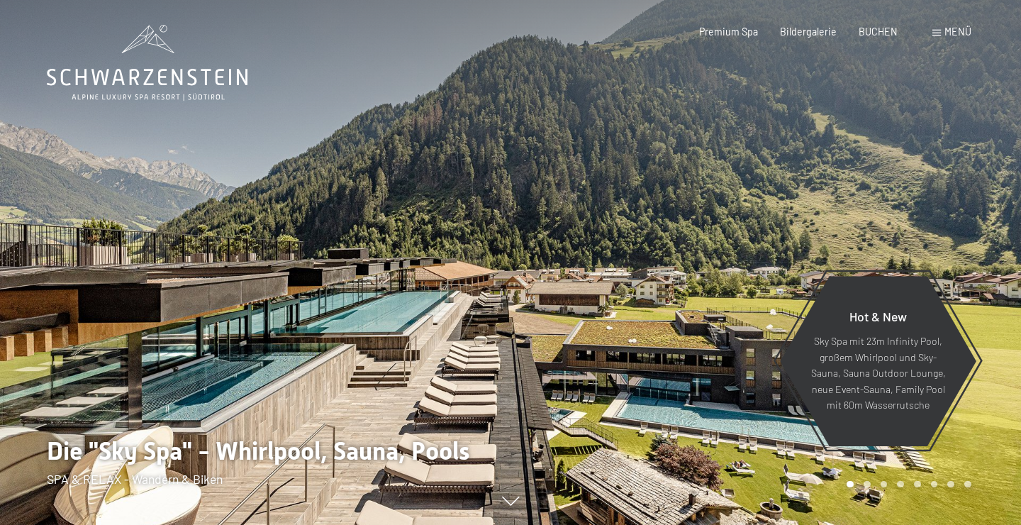 The image size is (1021, 525). Describe the element at coordinates (884, 484) in the screenshot. I see `div: Carousel Page 3` at that location.